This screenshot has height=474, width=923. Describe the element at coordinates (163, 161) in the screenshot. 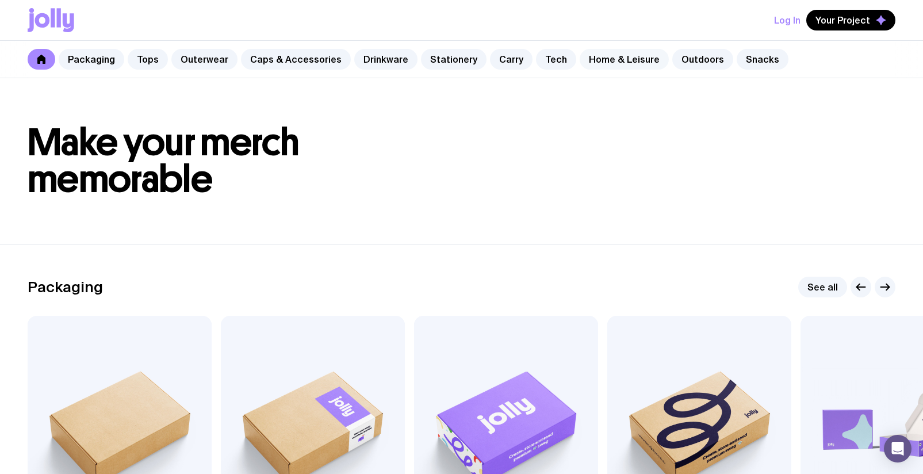

I see `span: Make your merch memorable` at that location.